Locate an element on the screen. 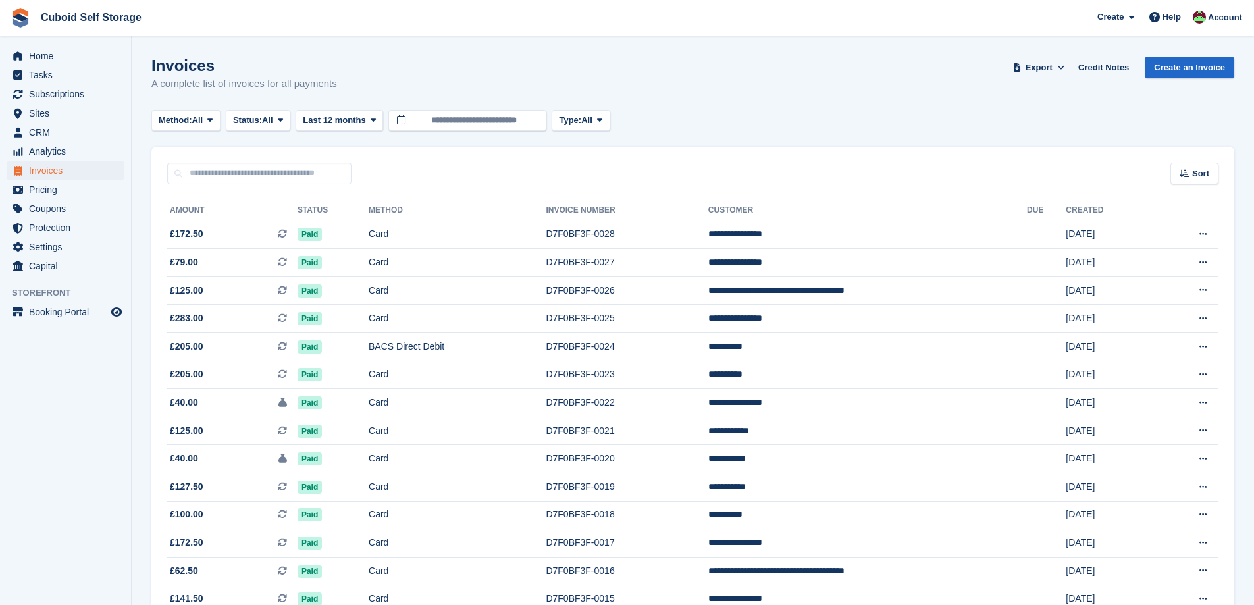 The height and width of the screenshot is (605, 1254). p: A complete list of invoices for all payments is located at coordinates (244, 84).